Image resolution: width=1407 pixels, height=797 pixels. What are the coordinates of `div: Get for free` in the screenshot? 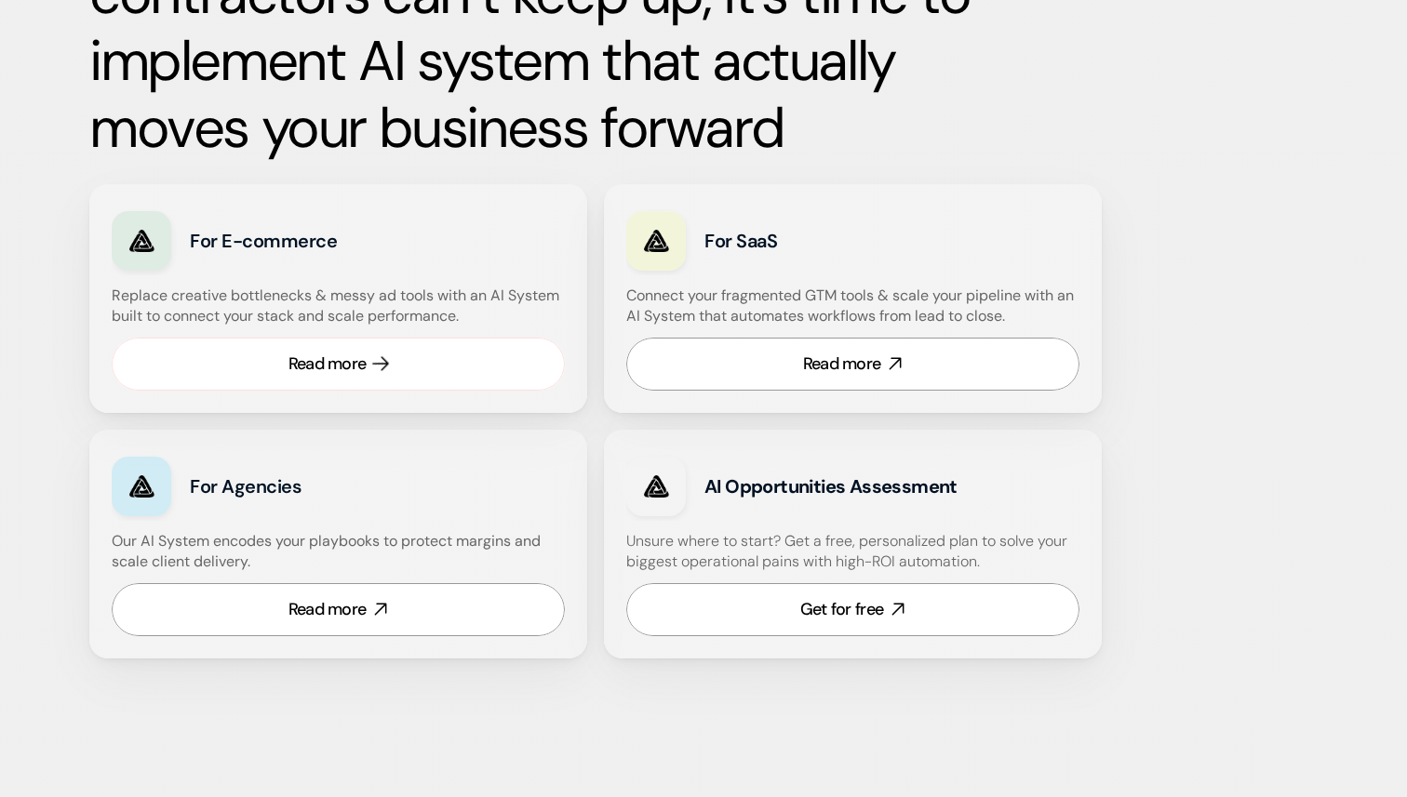 It's located at (841, 609).